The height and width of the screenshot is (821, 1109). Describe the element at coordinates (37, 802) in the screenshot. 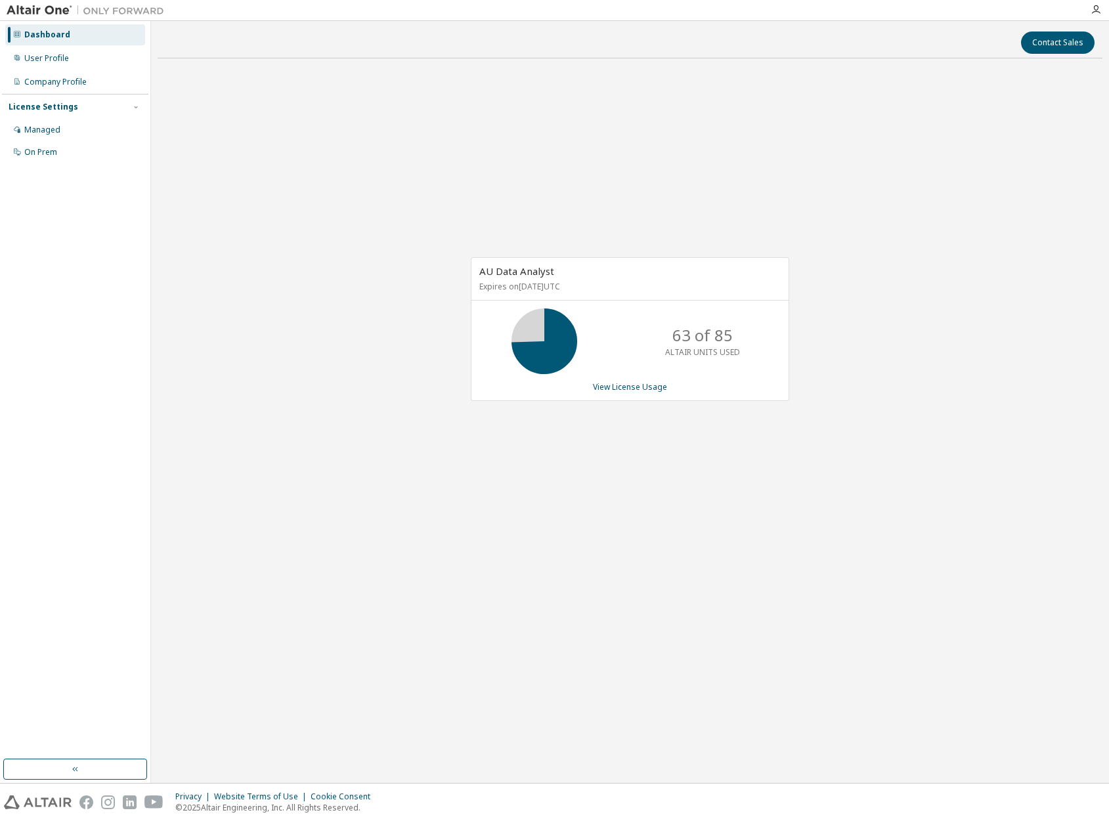

I see `img: altair_logo.svg` at that location.